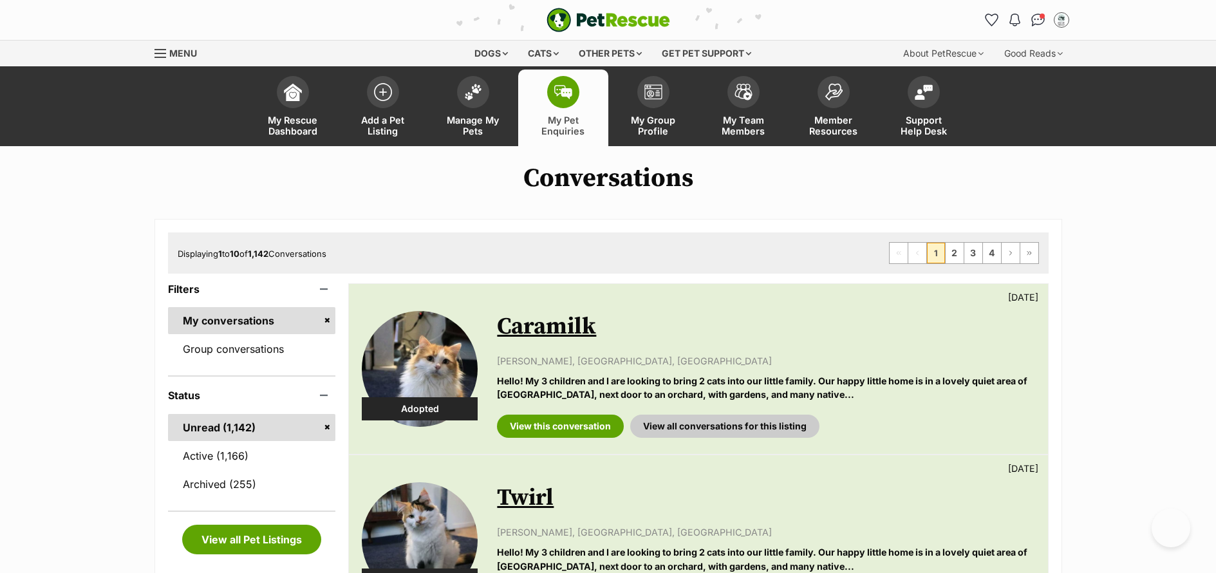 The image size is (1216, 573). I want to click on a: Unread (1,142), so click(252, 427).